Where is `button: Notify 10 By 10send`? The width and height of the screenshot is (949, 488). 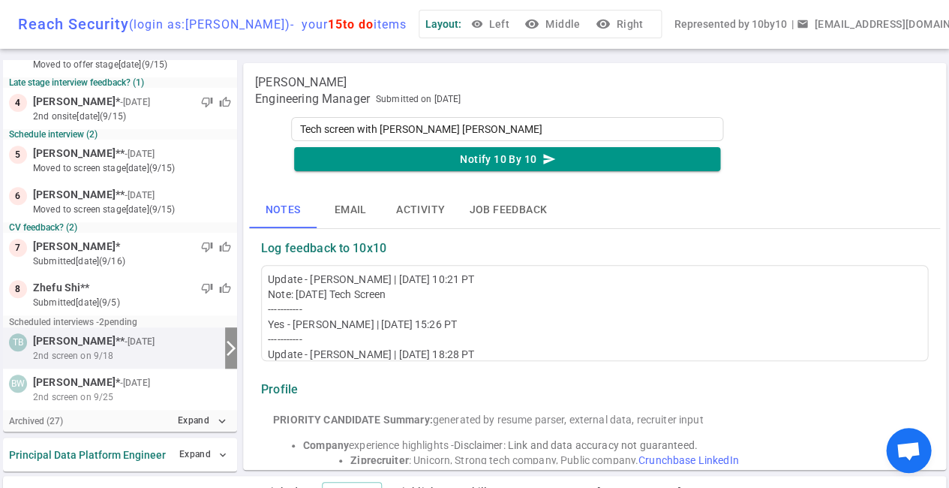 button: Notify 10 By 10send is located at coordinates (507, 159).